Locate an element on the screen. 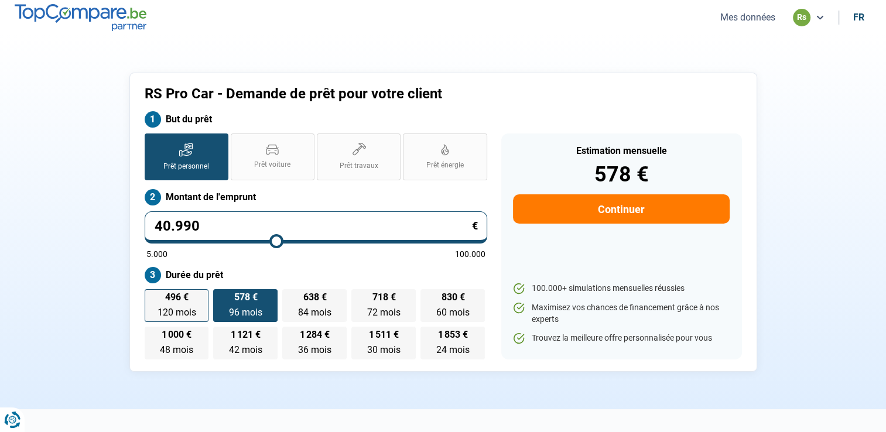 The width and height of the screenshot is (886, 432). span: 30 mois is located at coordinates (384, 350).